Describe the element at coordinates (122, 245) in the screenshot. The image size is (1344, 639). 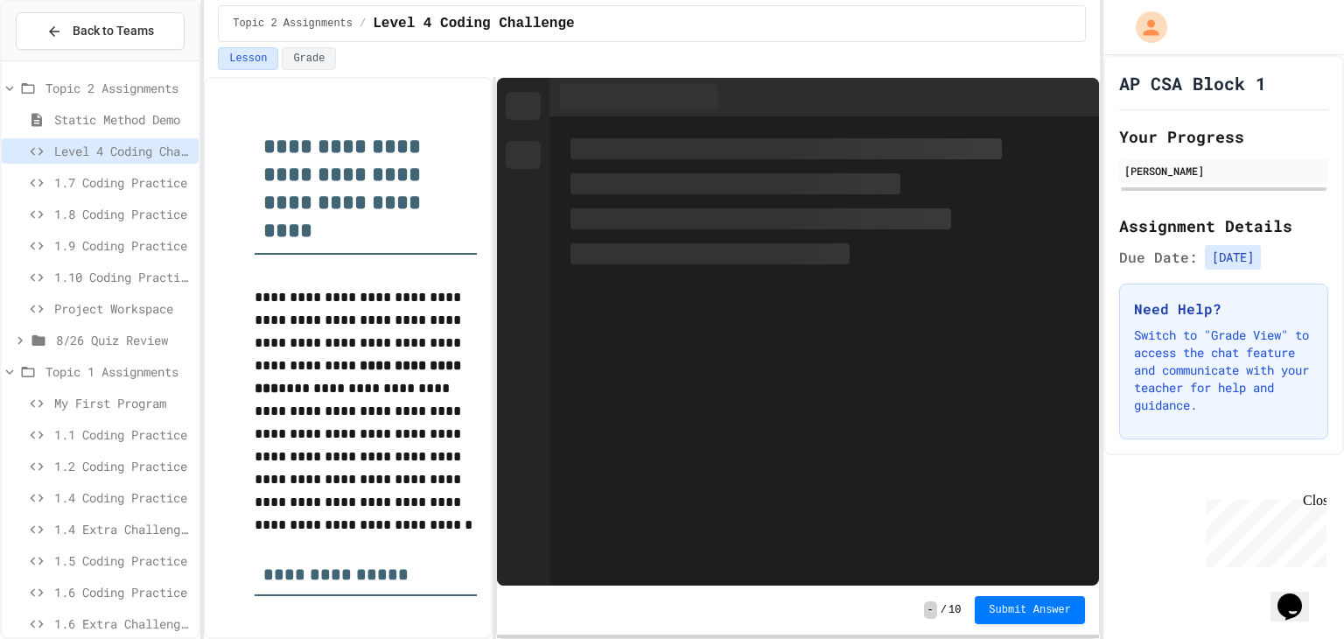
I see `span: 1.9 Coding Practice` at that location.